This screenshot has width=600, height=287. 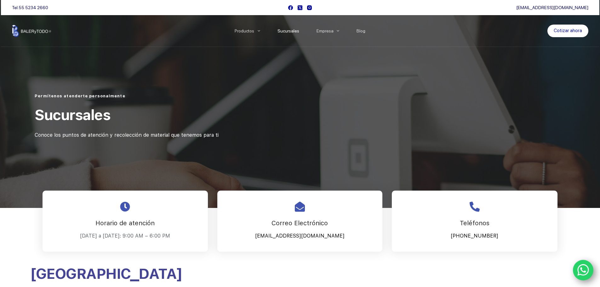 I want to click on nav: Menu Principal, so click(x=300, y=31).